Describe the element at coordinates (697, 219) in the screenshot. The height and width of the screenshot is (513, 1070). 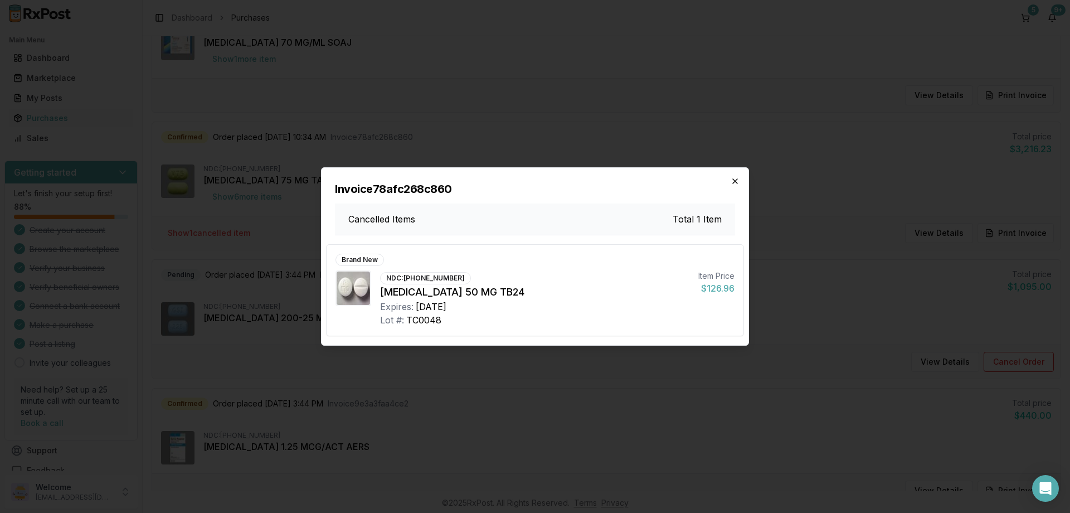
I see `h3: Total 1 Item` at that location.